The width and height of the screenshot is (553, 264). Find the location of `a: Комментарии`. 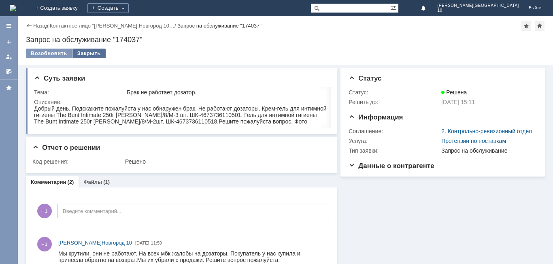

a: Комментарии is located at coordinates (49, 182).